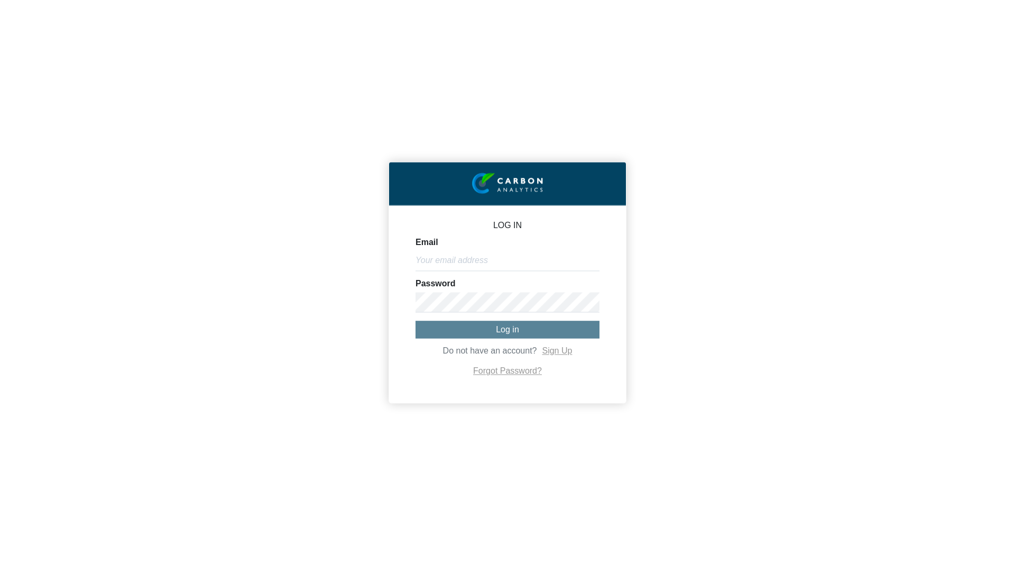 The image size is (1015, 570). What do you see at coordinates (508, 329) in the screenshot?
I see `button: Log in` at bounding box center [508, 329].